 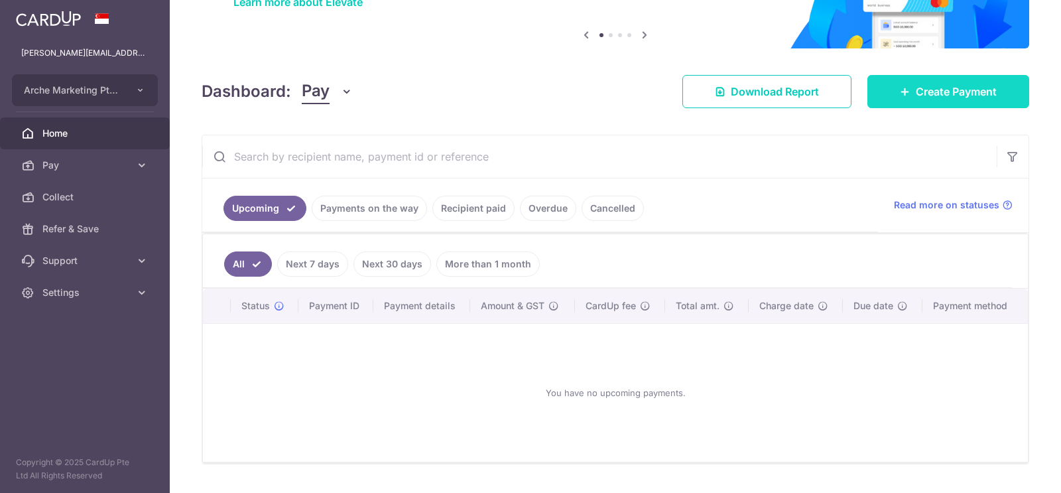 What do you see at coordinates (335, 306) in the screenshot?
I see `th: Payment ID` at bounding box center [335, 306].